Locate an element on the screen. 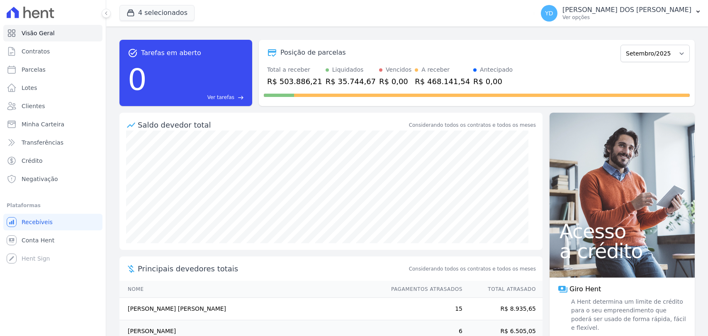  div: R$ 503.886,21 is located at coordinates (295, 81).